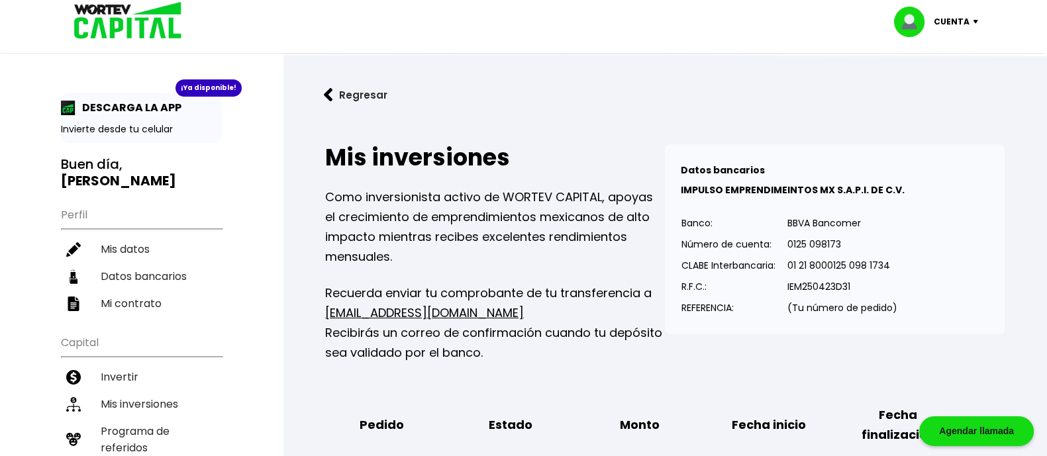 This screenshot has height=456, width=1047. I want to click on button: Regresar, so click(356, 95).